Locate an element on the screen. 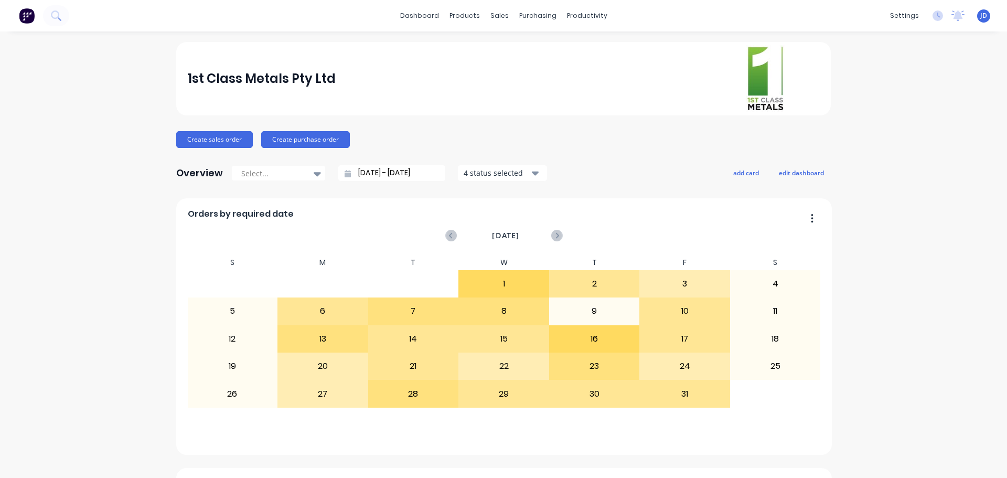  div: 17 is located at coordinates (685, 339).